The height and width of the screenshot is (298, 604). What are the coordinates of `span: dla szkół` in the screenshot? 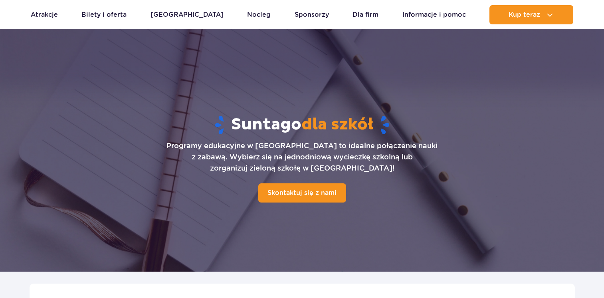 It's located at (337, 124).